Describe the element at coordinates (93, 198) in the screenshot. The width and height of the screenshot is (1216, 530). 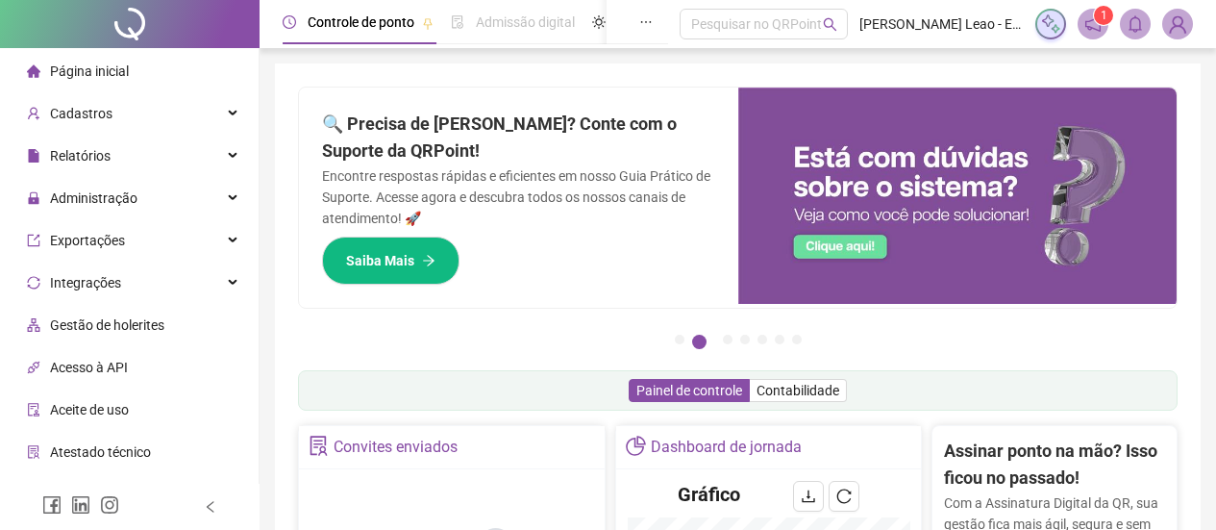
I see `span: Administração` at that location.